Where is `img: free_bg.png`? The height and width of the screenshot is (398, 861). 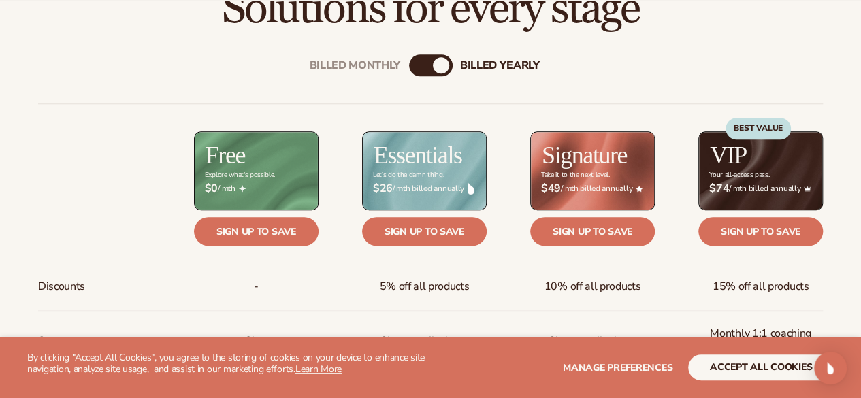 img: free_bg.png is located at coordinates (256, 171).